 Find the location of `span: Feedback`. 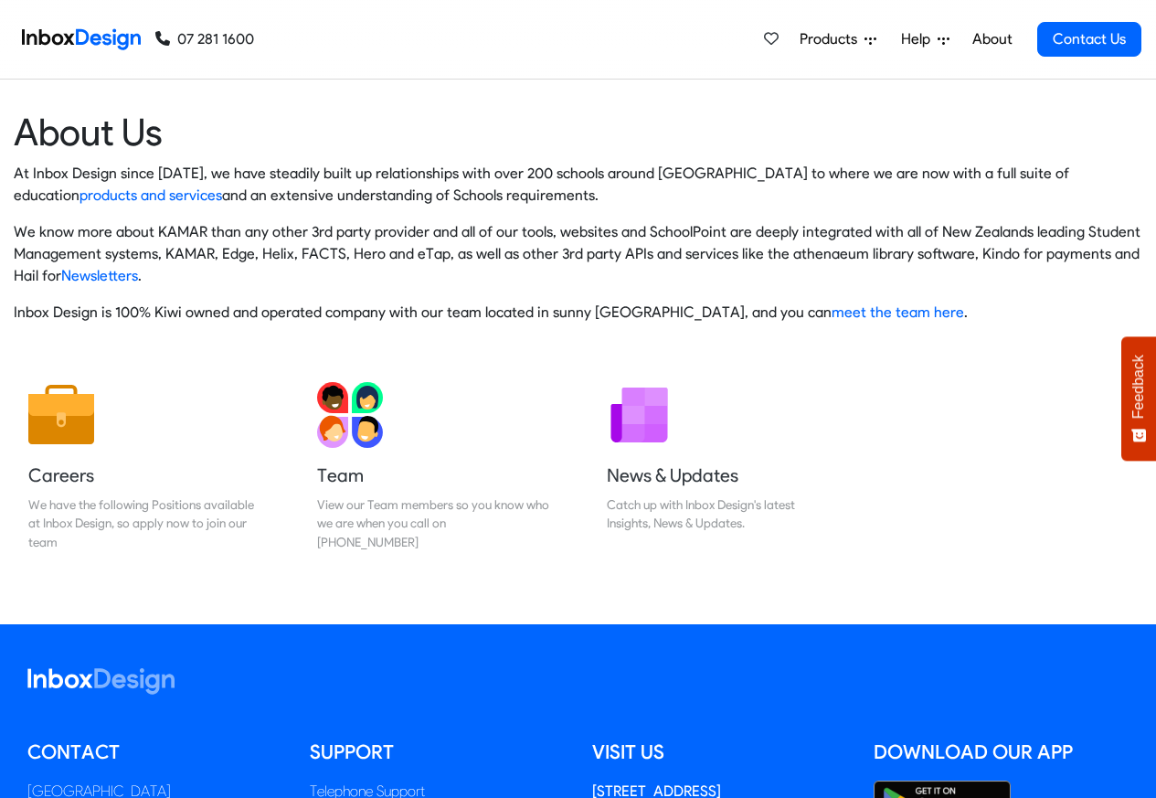

span: Feedback is located at coordinates (1139, 387).